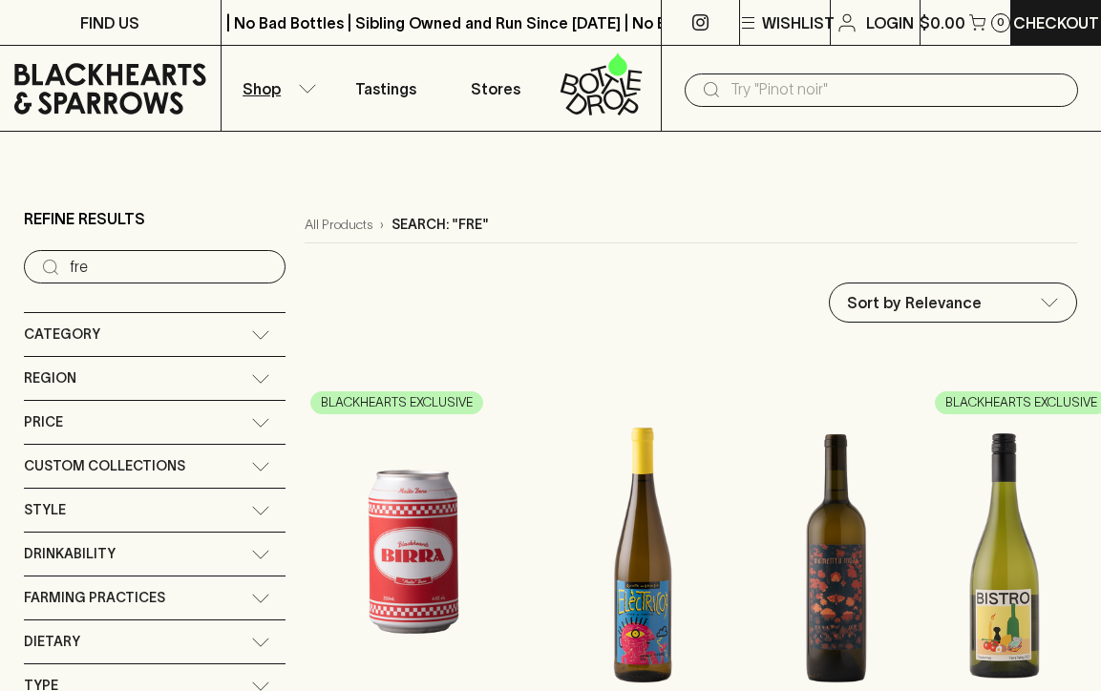 Image resolution: width=1101 pixels, height=691 pixels. Describe the element at coordinates (155, 510) in the screenshot. I see `div: Style` at that location.